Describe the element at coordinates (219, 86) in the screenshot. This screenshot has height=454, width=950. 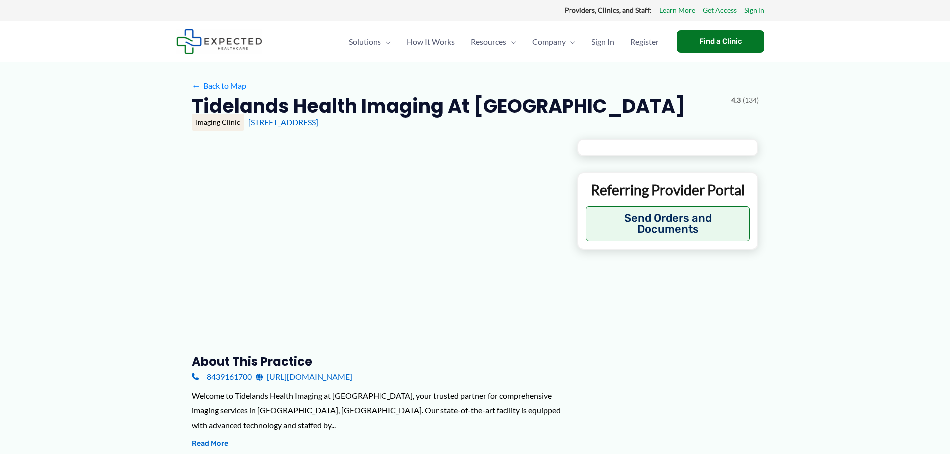
I see `a: ←Back to Map` at that location.